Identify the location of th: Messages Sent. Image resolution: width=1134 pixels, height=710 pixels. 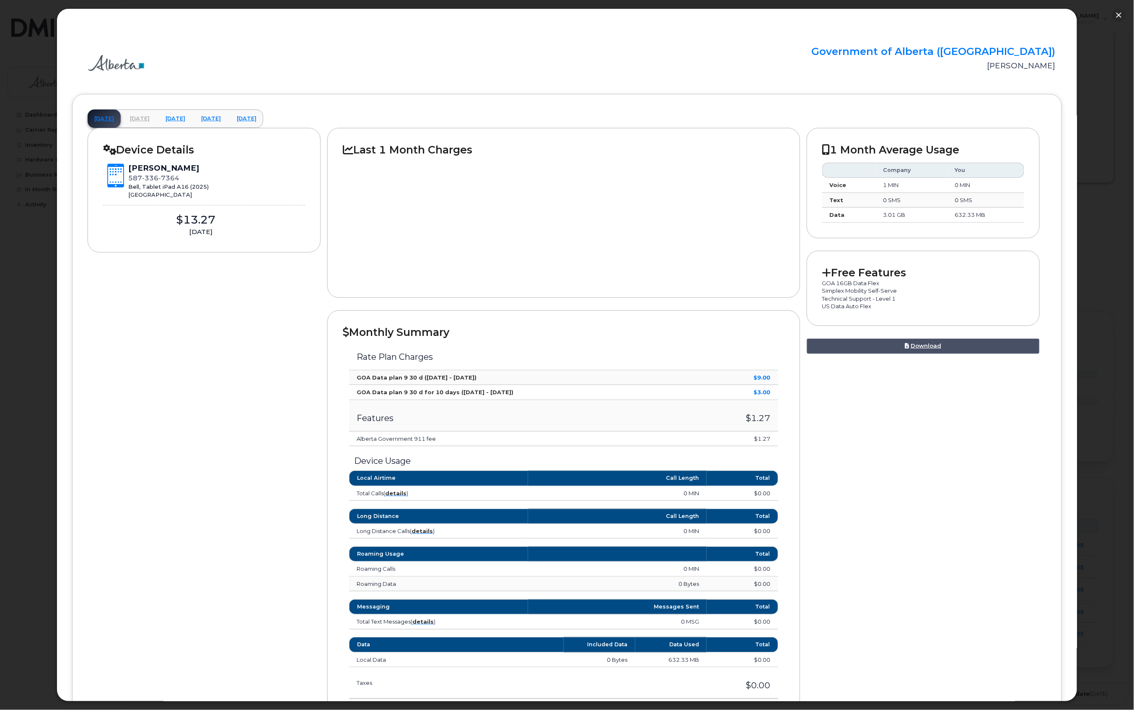
(617, 606).